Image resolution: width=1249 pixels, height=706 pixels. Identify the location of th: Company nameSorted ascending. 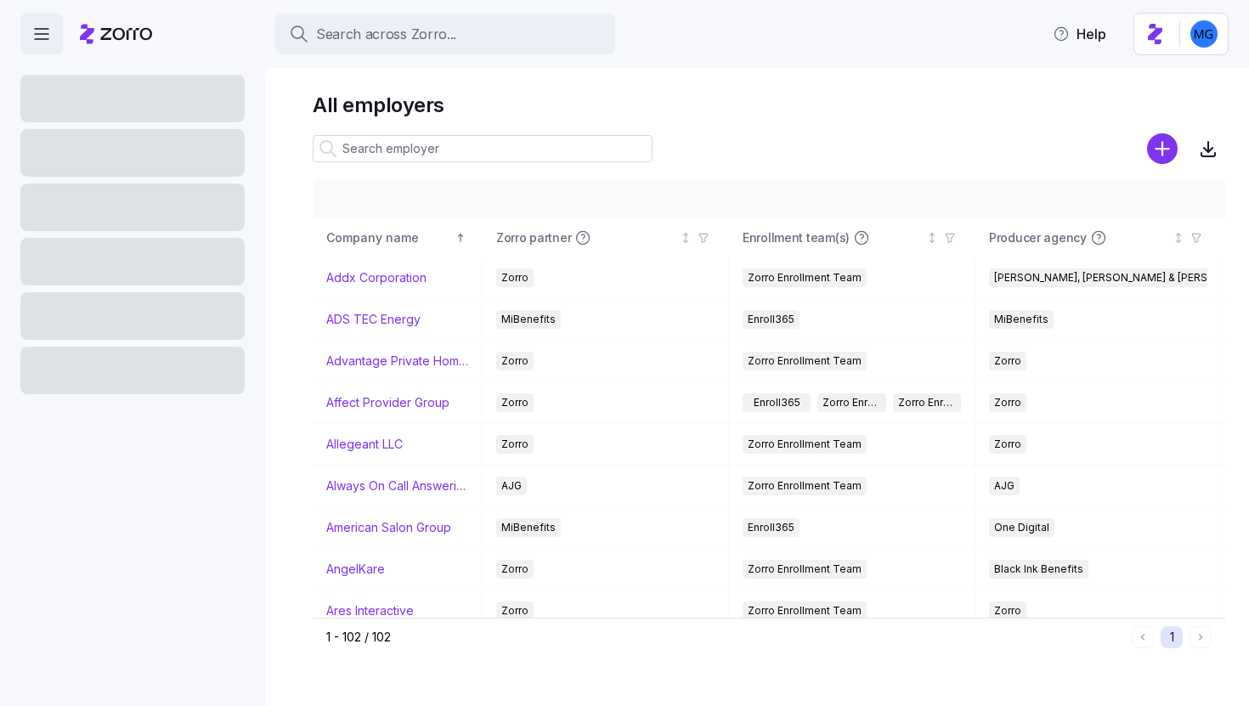
(398, 238).